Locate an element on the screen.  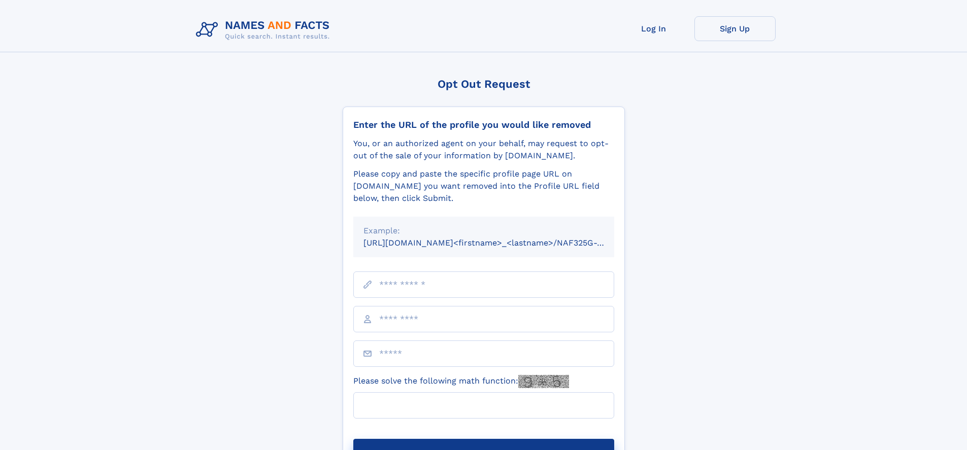
a: Log In is located at coordinates (654, 28).